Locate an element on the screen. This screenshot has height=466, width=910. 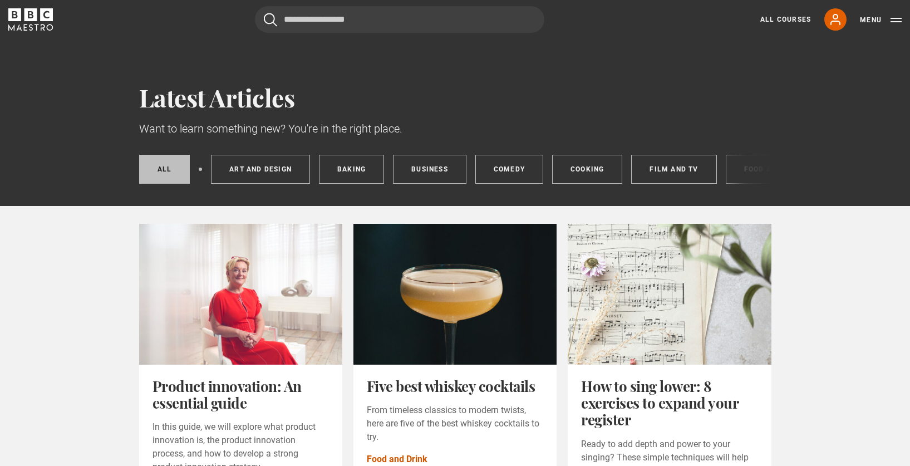
input: Search is located at coordinates (399, 19).